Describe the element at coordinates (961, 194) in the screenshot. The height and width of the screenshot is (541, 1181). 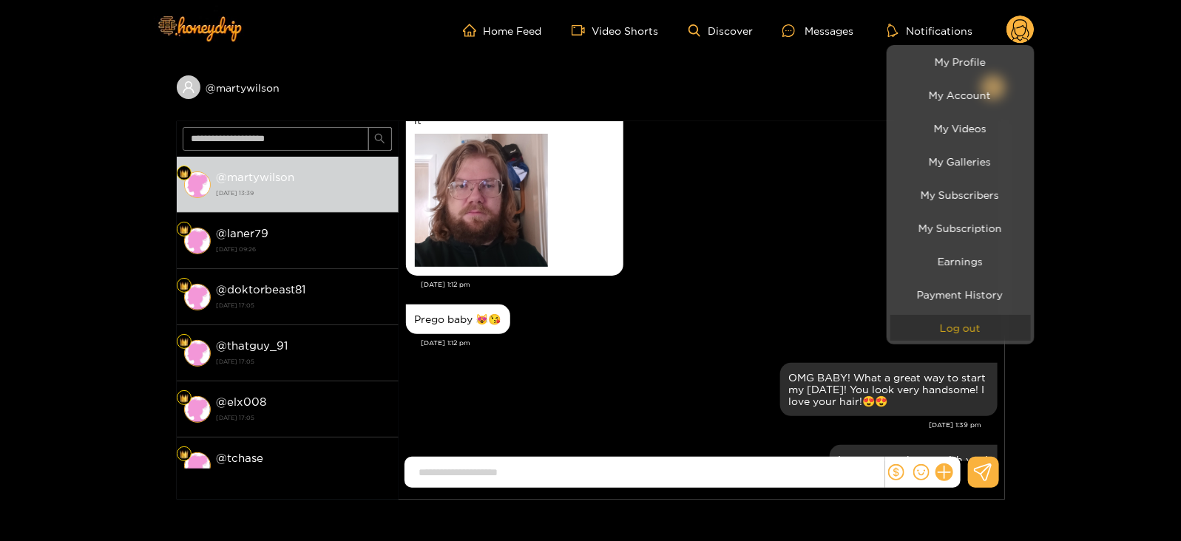
I see `a: My Subscribers` at that location.